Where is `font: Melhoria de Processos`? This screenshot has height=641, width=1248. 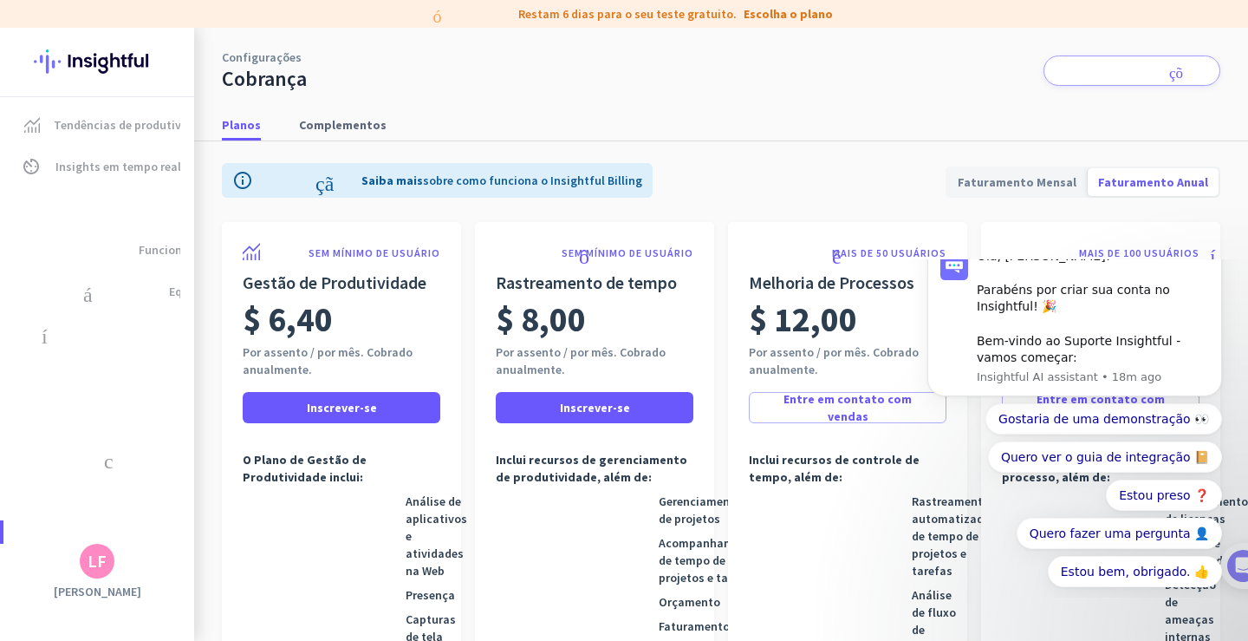 font: Melhoria de Processos is located at coordinates (831, 282).